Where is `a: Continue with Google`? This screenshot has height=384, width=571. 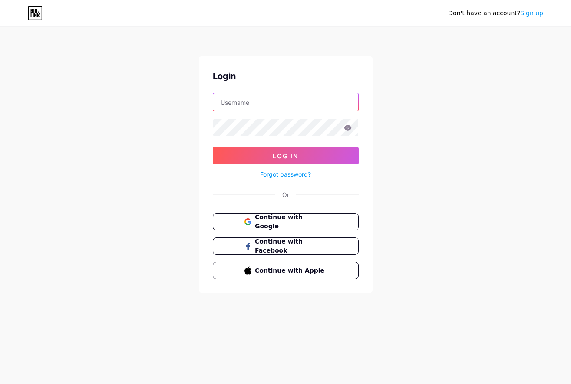
a: Continue with Google is located at coordinates (286, 222).